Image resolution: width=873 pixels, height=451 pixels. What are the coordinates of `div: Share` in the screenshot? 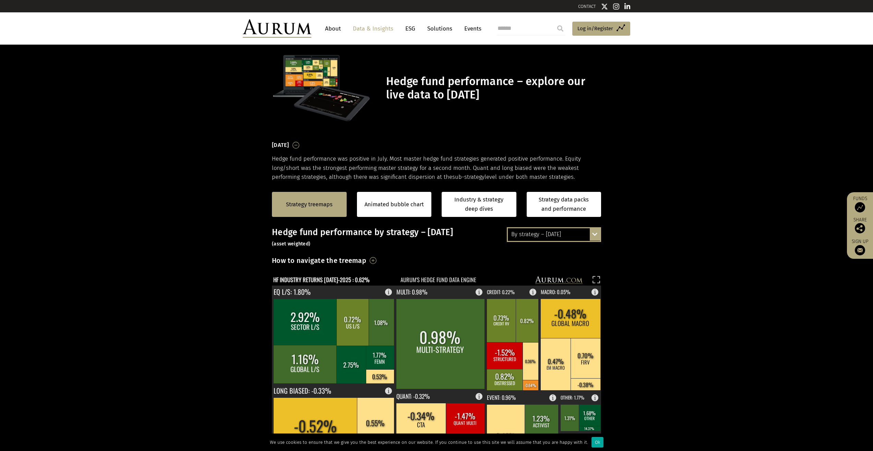 It's located at (860, 225).